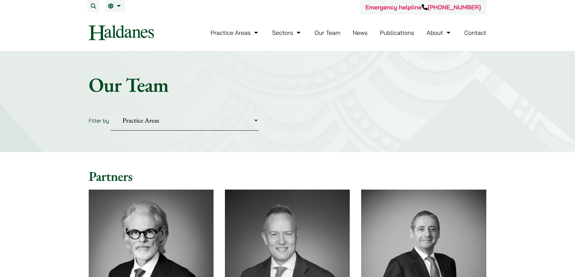  What do you see at coordinates (475, 32) in the screenshot?
I see `a: Contact` at bounding box center [475, 32].